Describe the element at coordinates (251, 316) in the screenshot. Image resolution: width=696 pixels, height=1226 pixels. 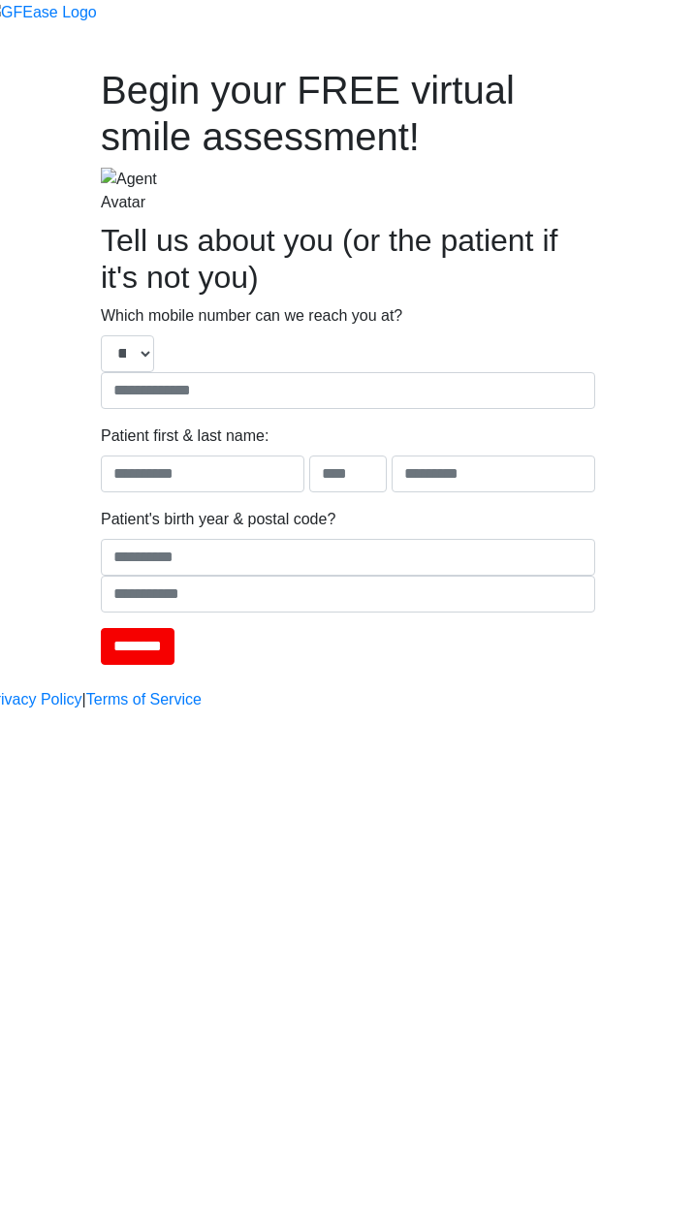
I see `label: Which mobile number can we reach you at?` at that location.